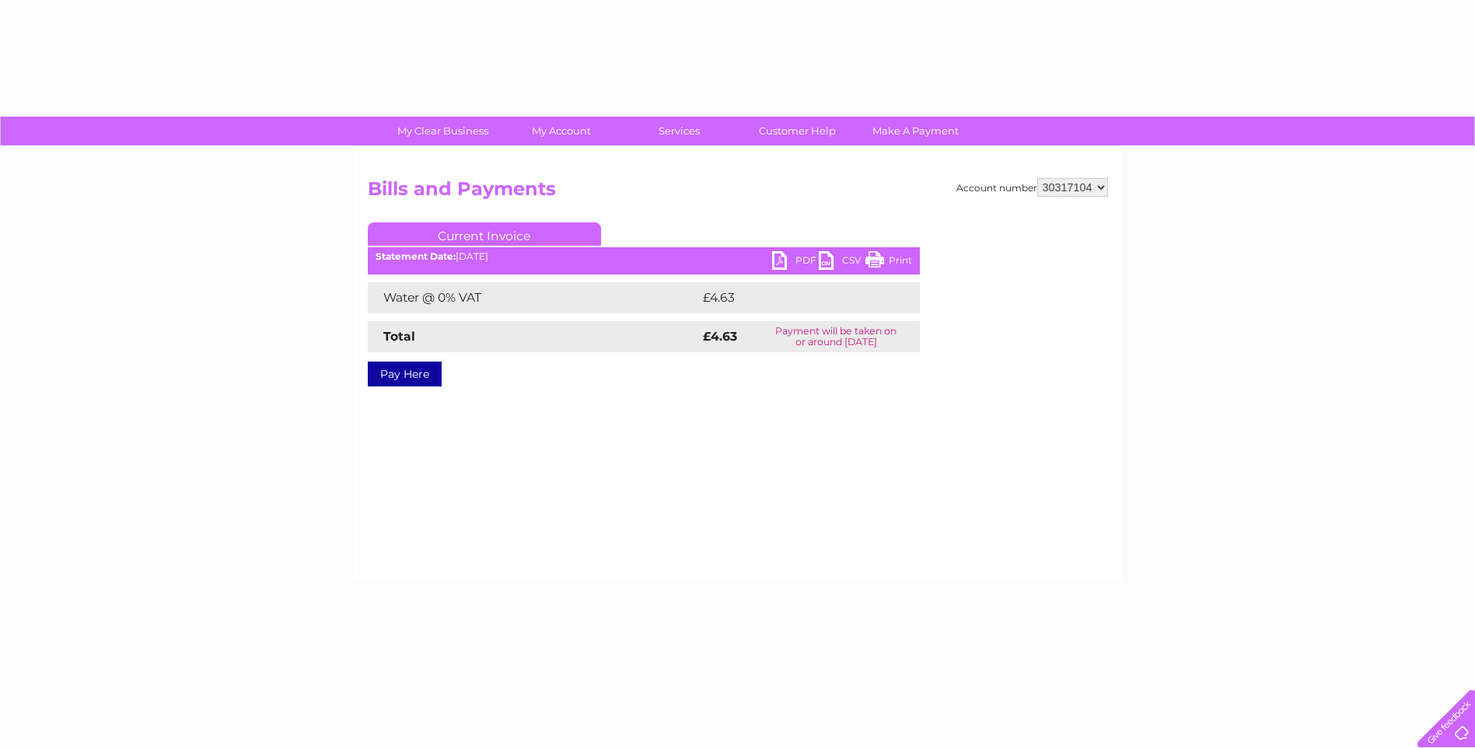 This screenshot has width=1475, height=748. Describe the element at coordinates (415, 256) in the screenshot. I see `b: Statement Date:` at that location.